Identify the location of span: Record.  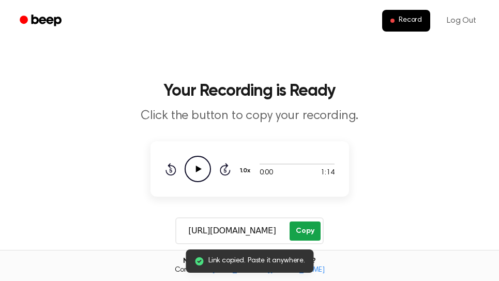
(410, 21).